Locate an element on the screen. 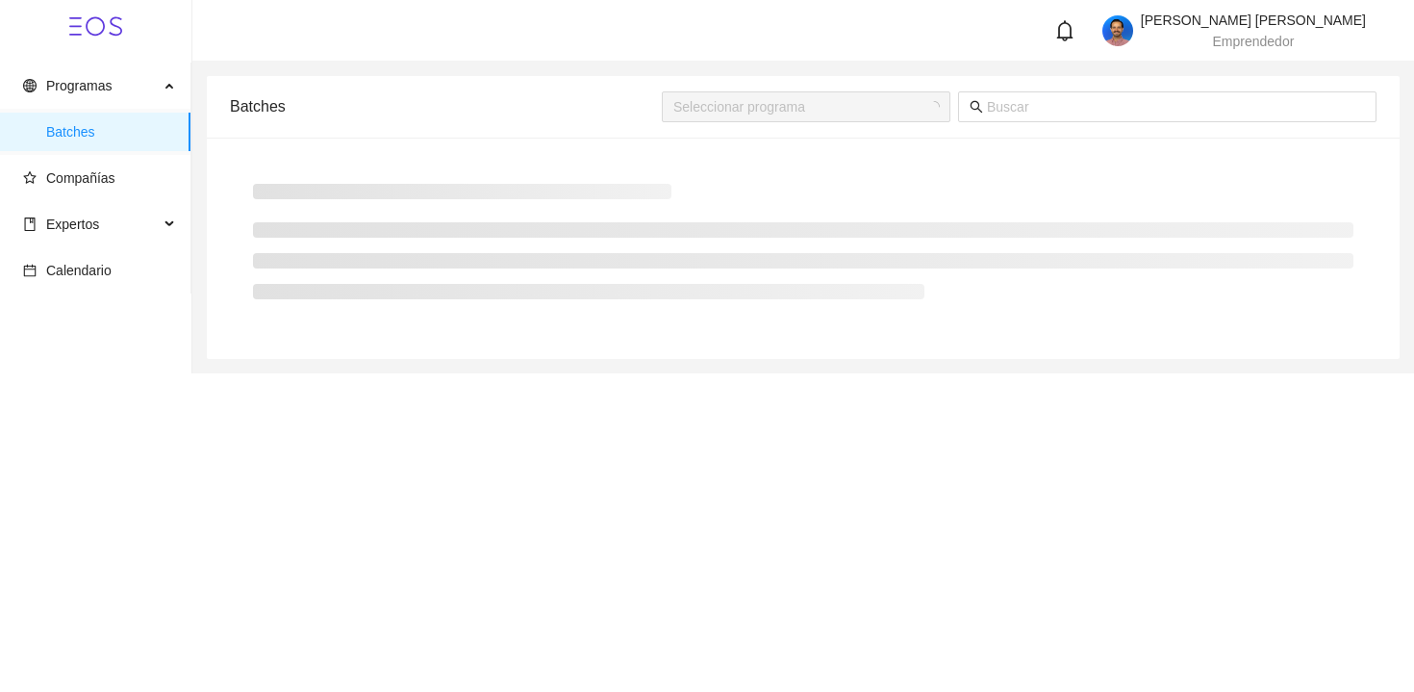 The image size is (1414, 692). div: Batches is located at coordinates (446, 106).